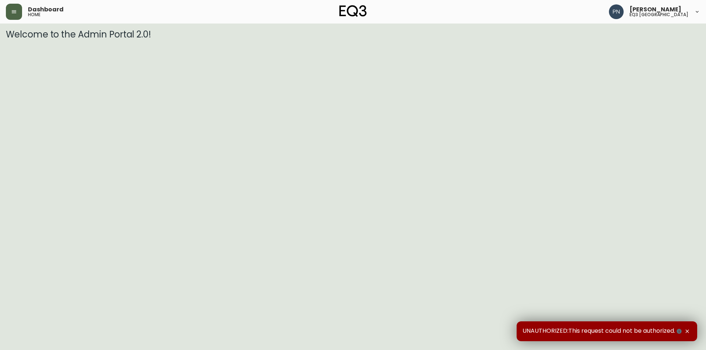 Image resolution: width=706 pixels, height=350 pixels. What do you see at coordinates (353, 35) in the screenshot?
I see `h3: Welcome to the Admin Portal 2.0!` at bounding box center [353, 35].